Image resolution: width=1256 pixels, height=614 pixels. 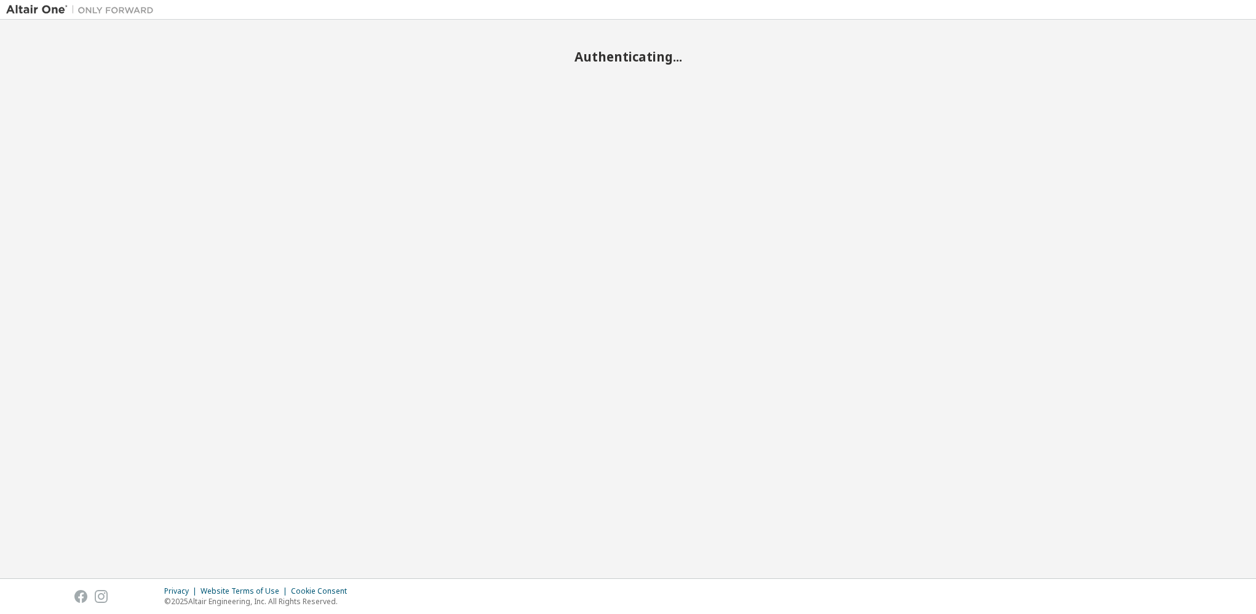 What do you see at coordinates (81, 596) in the screenshot?
I see `img: facebook.svg` at bounding box center [81, 596].